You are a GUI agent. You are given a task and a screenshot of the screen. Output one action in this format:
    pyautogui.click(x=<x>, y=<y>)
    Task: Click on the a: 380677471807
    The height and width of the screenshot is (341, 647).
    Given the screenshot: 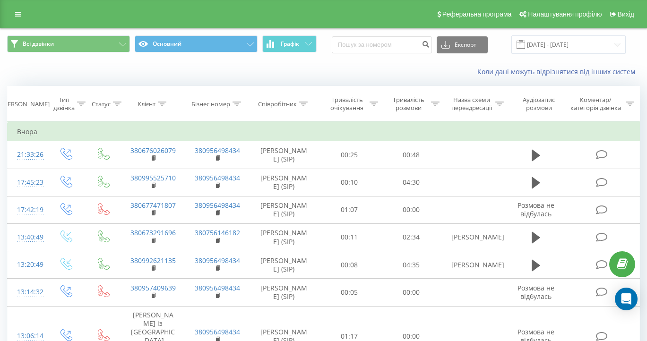 What is the action you would take?
    pyautogui.click(x=153, y=205)
    